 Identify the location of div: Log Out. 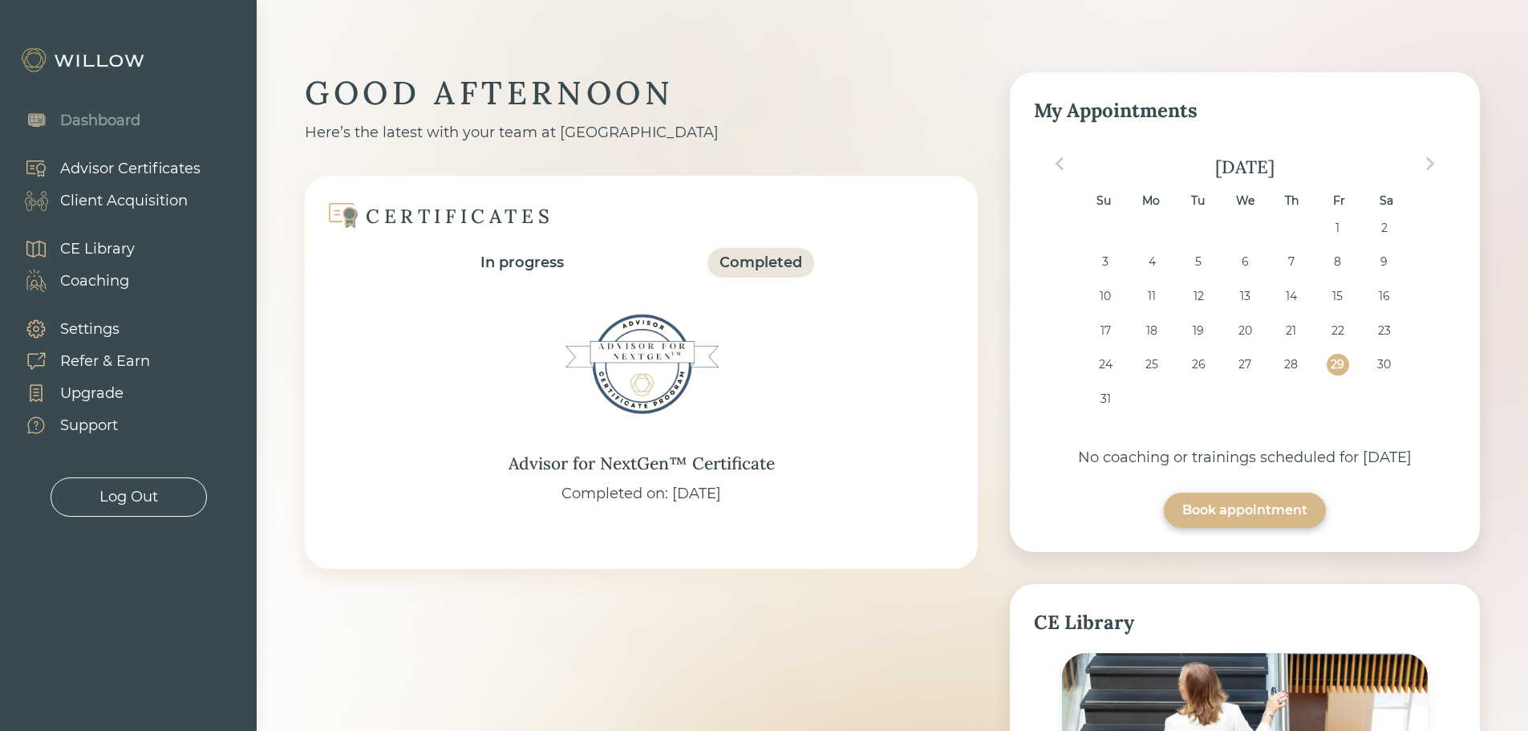
(128, 497).